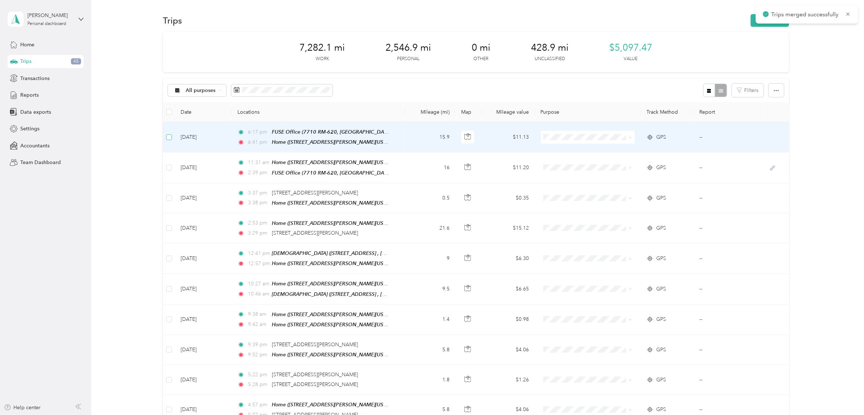 Image resolution: width=864 pixels, height=415 pixels. What do you see at coordinates (26, 61) in the screenshot?
I see `span: Trips` at bounding box center [26, 61].